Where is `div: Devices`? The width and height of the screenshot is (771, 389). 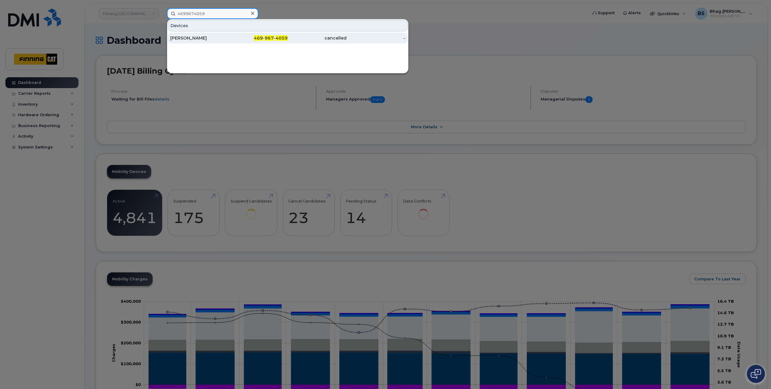
div: Devices is located at coordinates (288, 26).